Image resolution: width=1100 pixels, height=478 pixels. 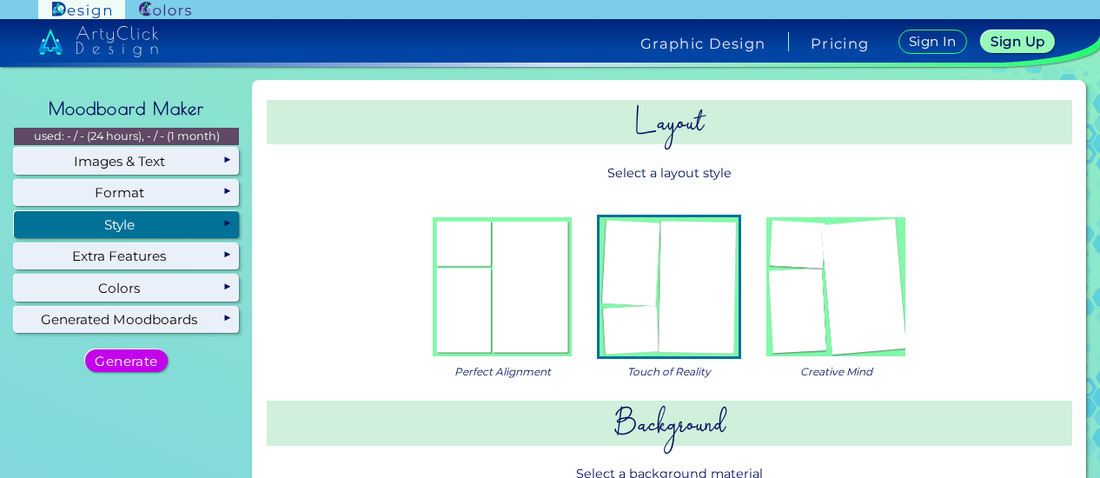 What do you see at coordinates (836, 287) in the screenshot?
I see `img: layout_messy.png` at bounding box center [836, 287].